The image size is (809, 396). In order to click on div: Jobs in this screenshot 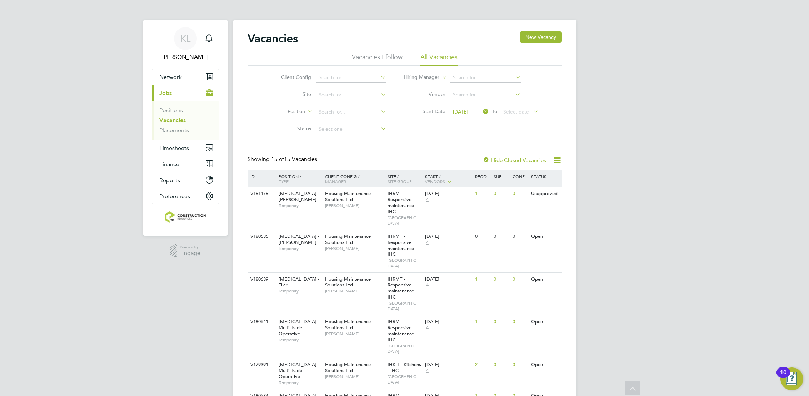, I will do `click(185, 120)`.